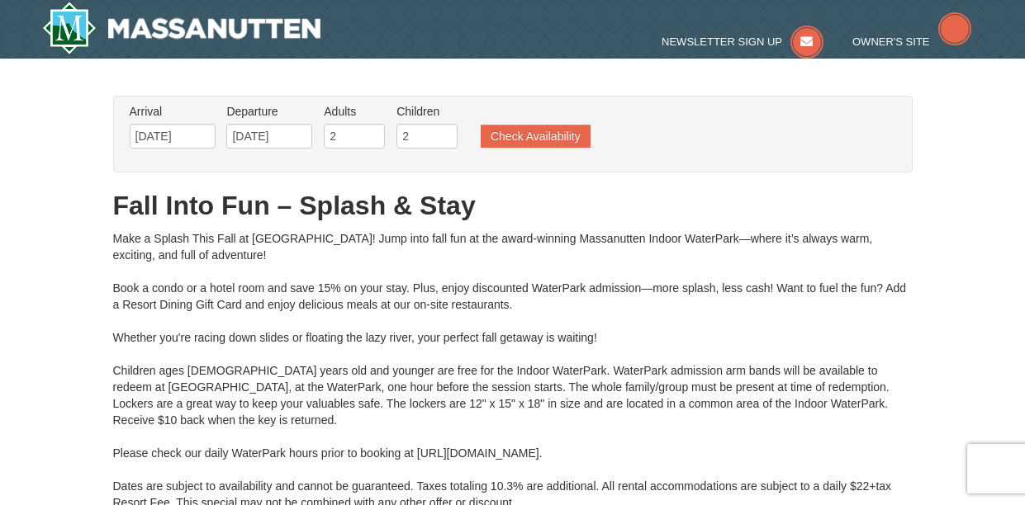 This screenshot has width=1025, height=505. What do you see at coordinates (911, 41) in the screenshot?
I see `a: Owner's Site` at bounding box center [911, 41].